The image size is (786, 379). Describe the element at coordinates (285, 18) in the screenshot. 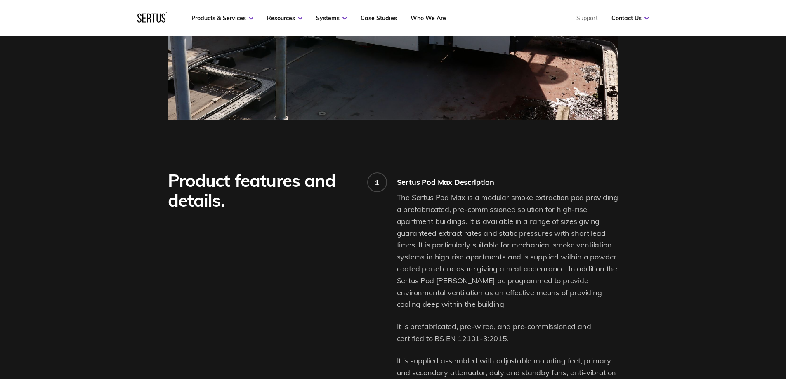

I see `a: Resources` at that location.